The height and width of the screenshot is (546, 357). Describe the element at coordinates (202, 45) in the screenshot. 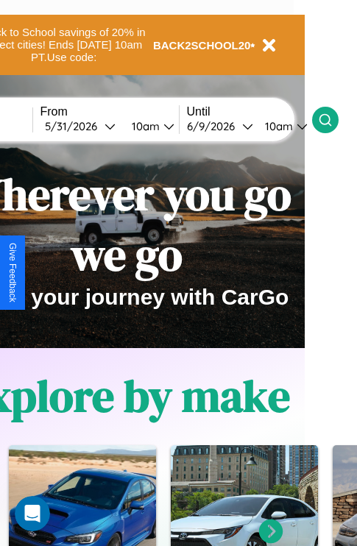

I see `b: BACK2SCHOOL20` at that location.